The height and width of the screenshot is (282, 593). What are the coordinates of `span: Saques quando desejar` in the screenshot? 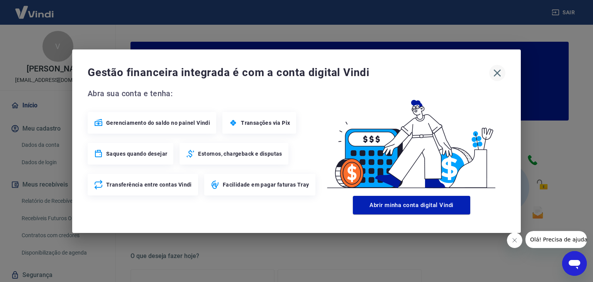 It's located at (137, 154).